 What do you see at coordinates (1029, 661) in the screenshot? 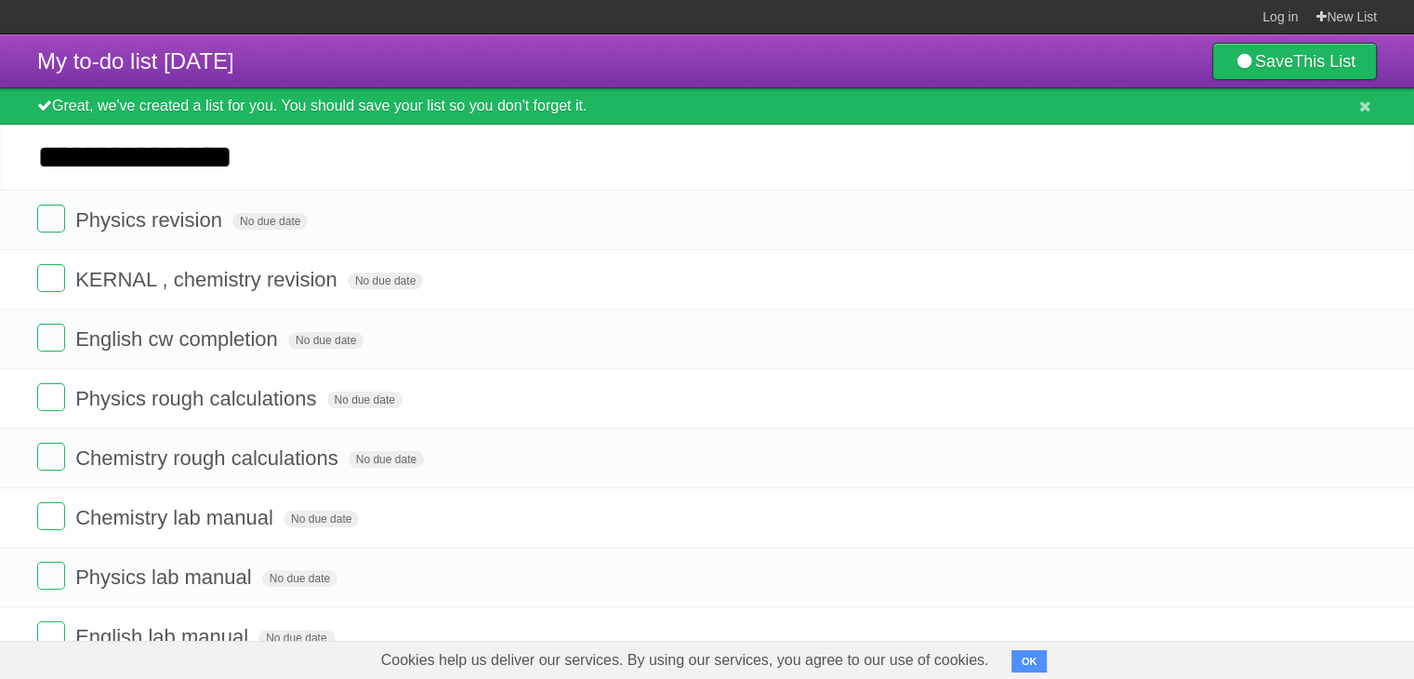
I see `button: OK` at bounding box center [1029, 661].